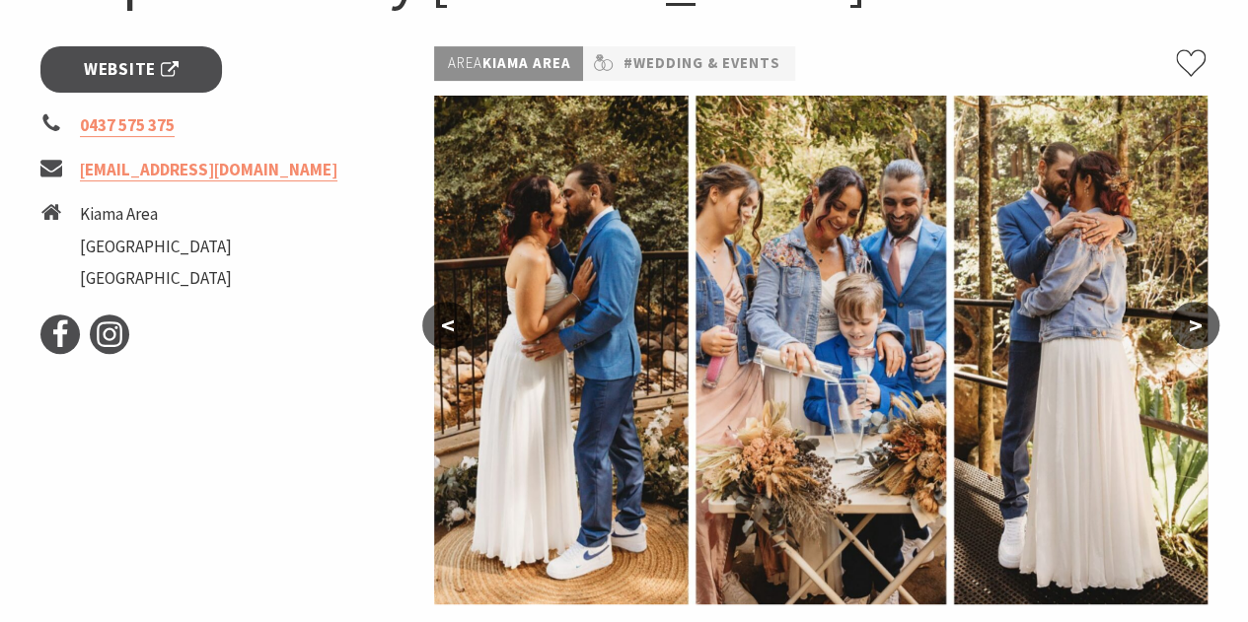 This screenshot has height=622, width=1248. Describe the element at coordinates (131, 69) in the screenshot. I see `span: Website` at that location.